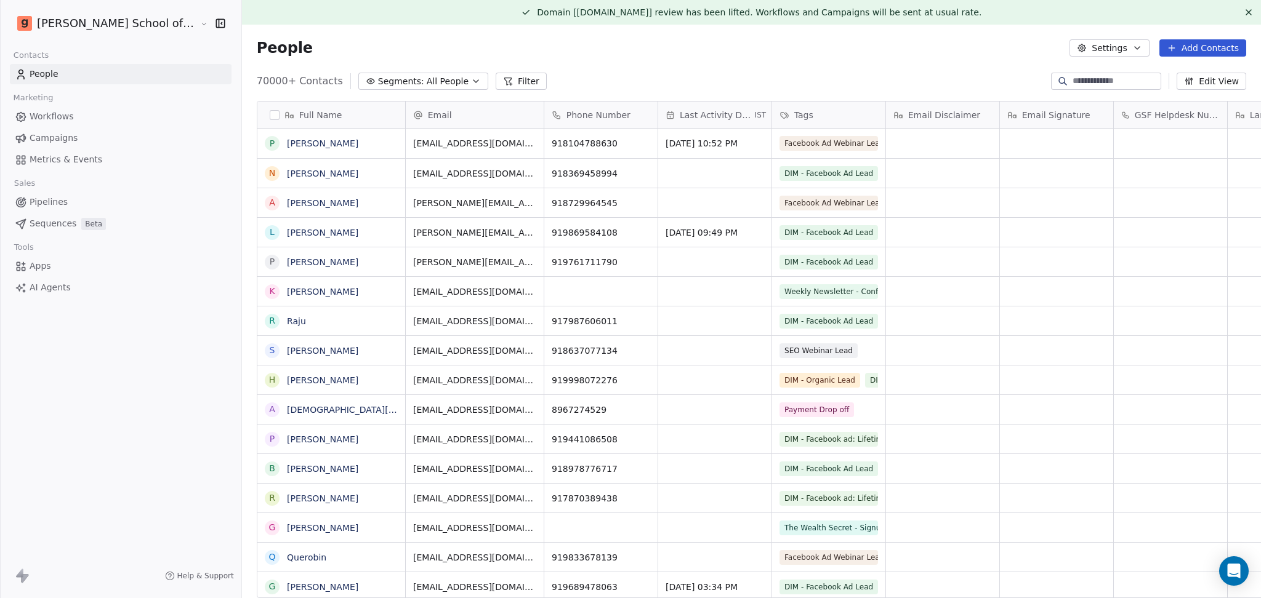 The image size is (1261, 598). I want to click on div: L, so click(272, 232).